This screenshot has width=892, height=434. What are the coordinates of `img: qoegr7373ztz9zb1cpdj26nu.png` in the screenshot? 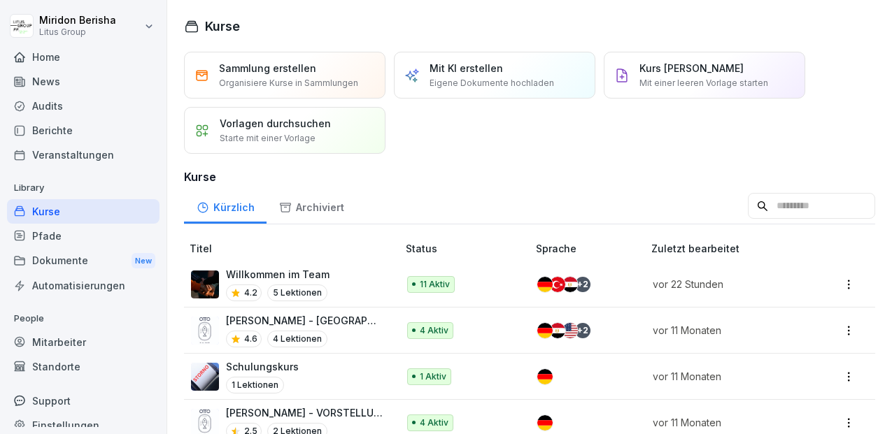 It's located at (205, 377).